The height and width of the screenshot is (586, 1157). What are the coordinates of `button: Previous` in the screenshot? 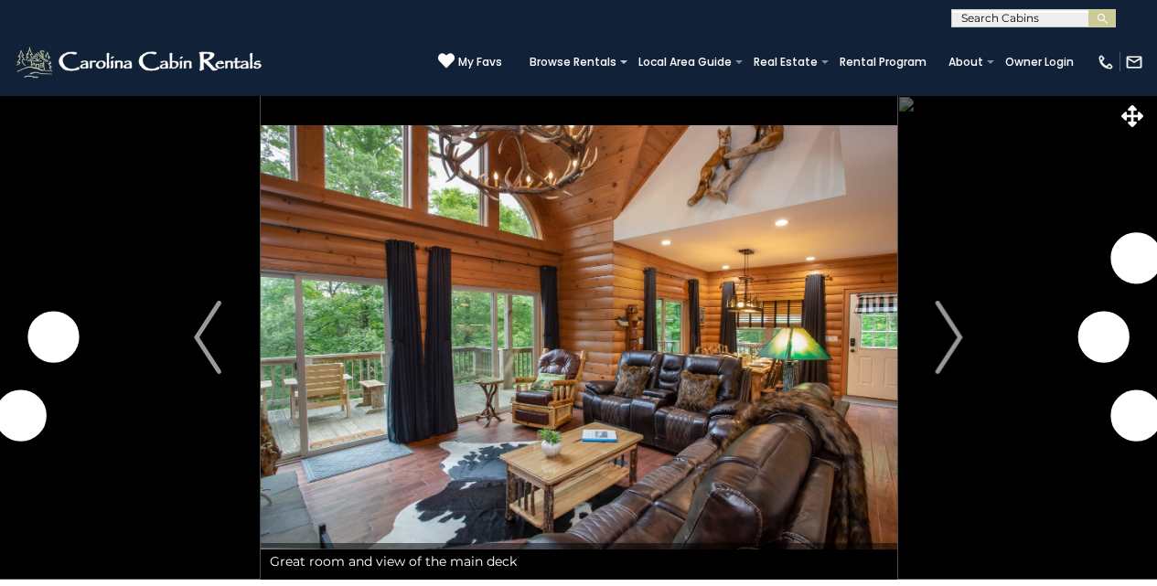 It's located at (208, 338).